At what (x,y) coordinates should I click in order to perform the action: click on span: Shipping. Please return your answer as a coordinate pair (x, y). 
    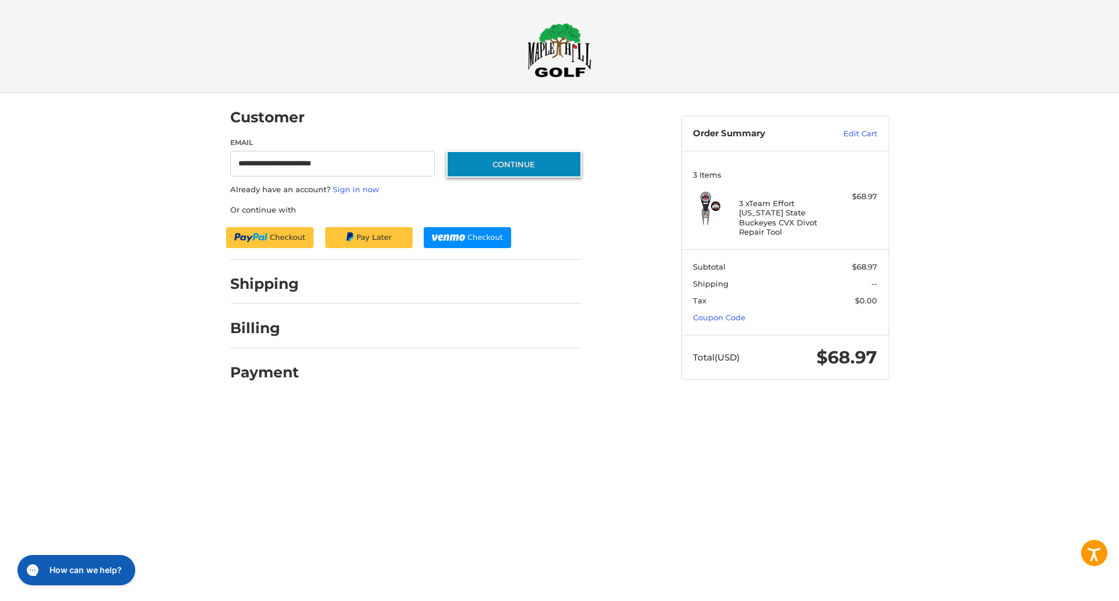
    Looking at the image, I should click on (710, 284).